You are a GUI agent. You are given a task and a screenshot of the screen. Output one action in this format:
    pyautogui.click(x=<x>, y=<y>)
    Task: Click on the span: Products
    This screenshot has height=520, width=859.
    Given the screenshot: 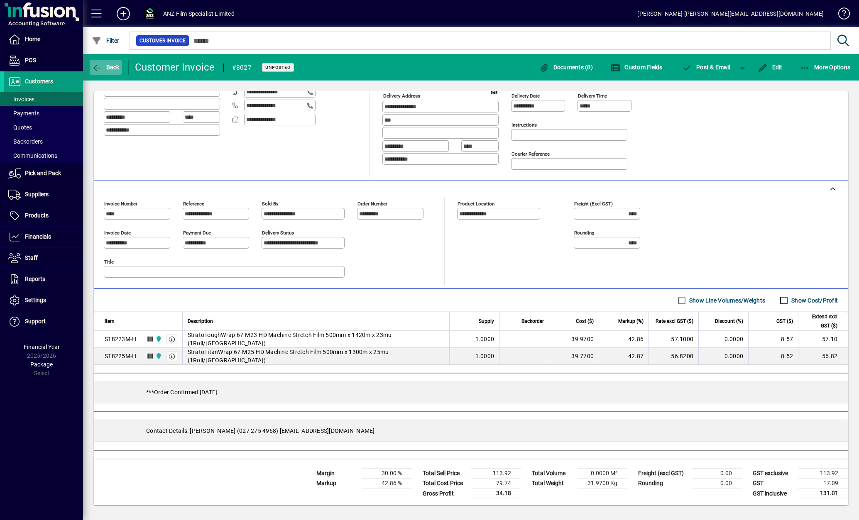 What is the action you would take?
    pyautogui.click(x=37, y=215)
    